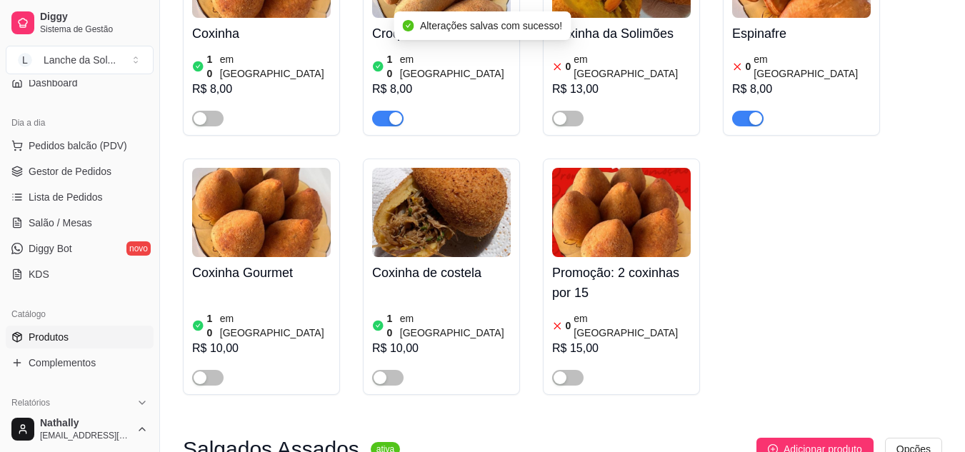  What do you see at coordinates (79, 223) in the screenshot?
I see `a: Salão / Mesas` at bounding box center [79, 223].